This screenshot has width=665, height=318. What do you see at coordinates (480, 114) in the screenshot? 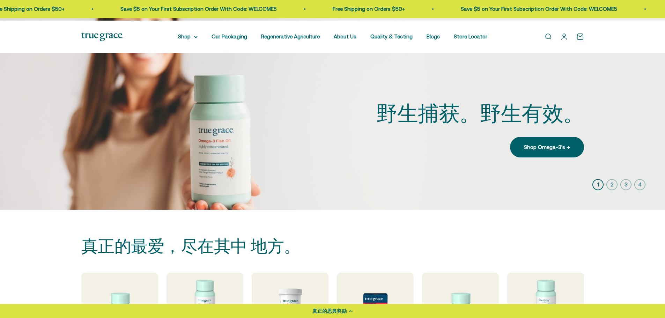
I see `split-lines: Wild Caught. Wildly Effective.` at bounding box center [480, 114].